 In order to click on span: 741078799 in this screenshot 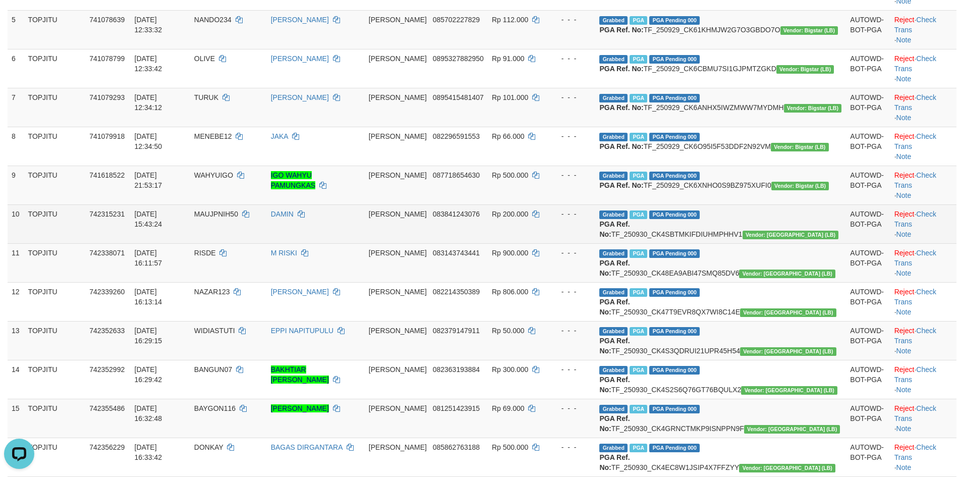, I will do `click(107, 59)`.